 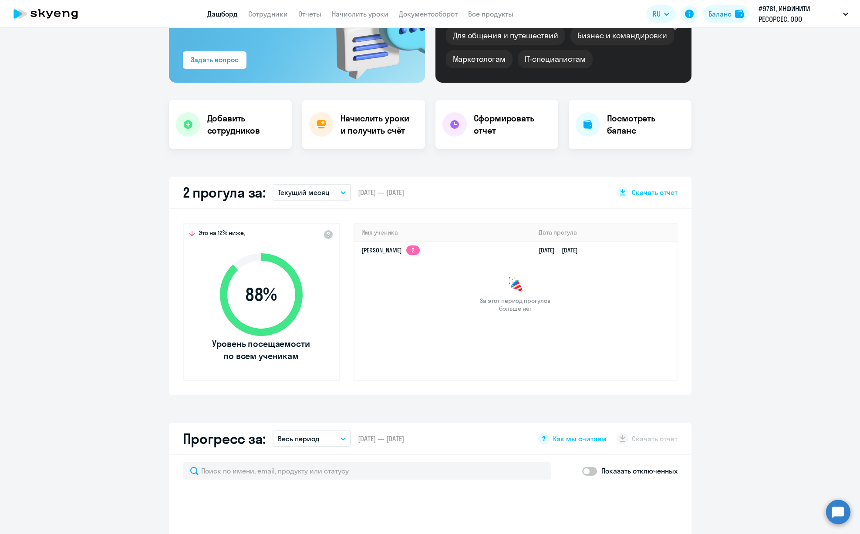 I want to click on div: Бизнес и командировки, so click(x=622, y=36).